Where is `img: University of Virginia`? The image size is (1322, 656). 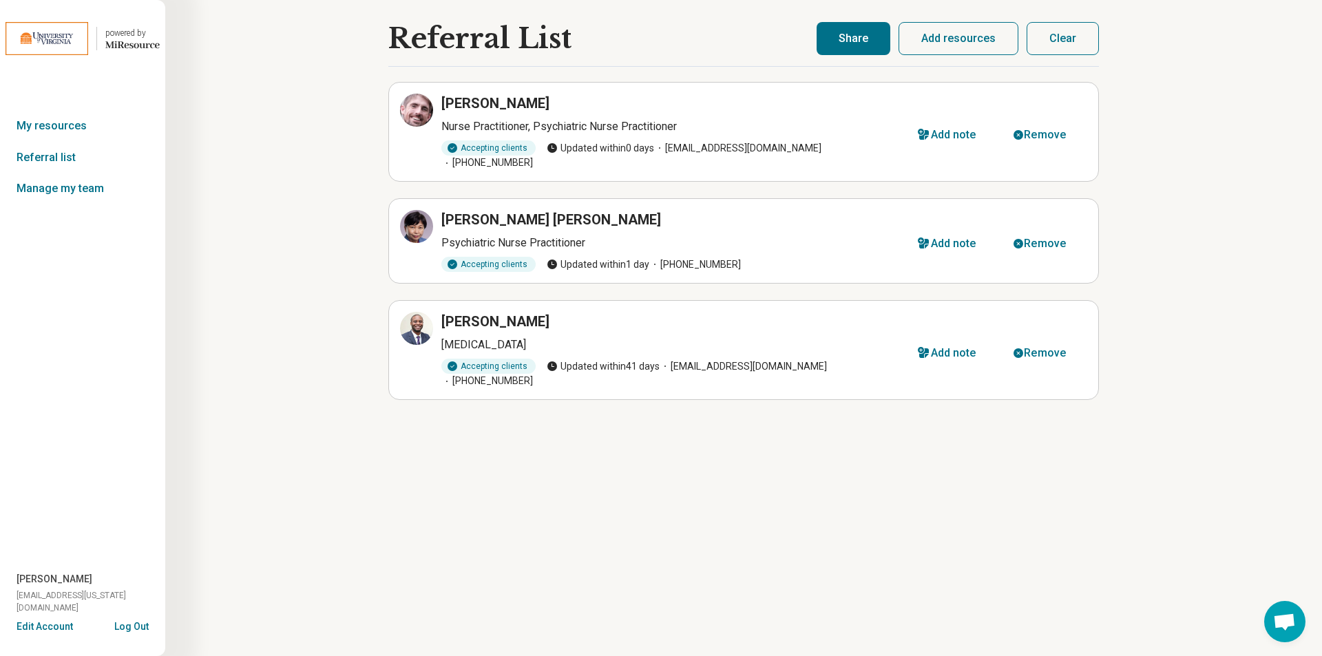 img: University of Virginia is located at coordinates (47, 39).